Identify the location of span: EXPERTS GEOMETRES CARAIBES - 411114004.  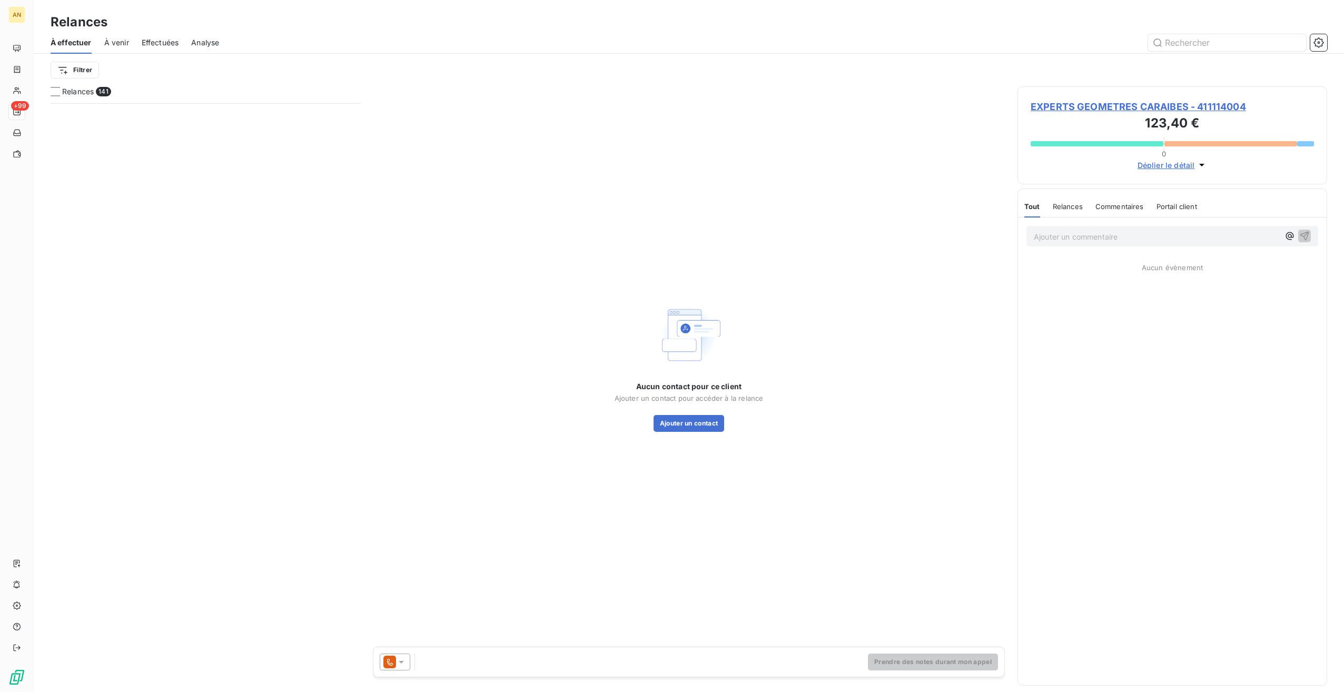
(1172, 106).